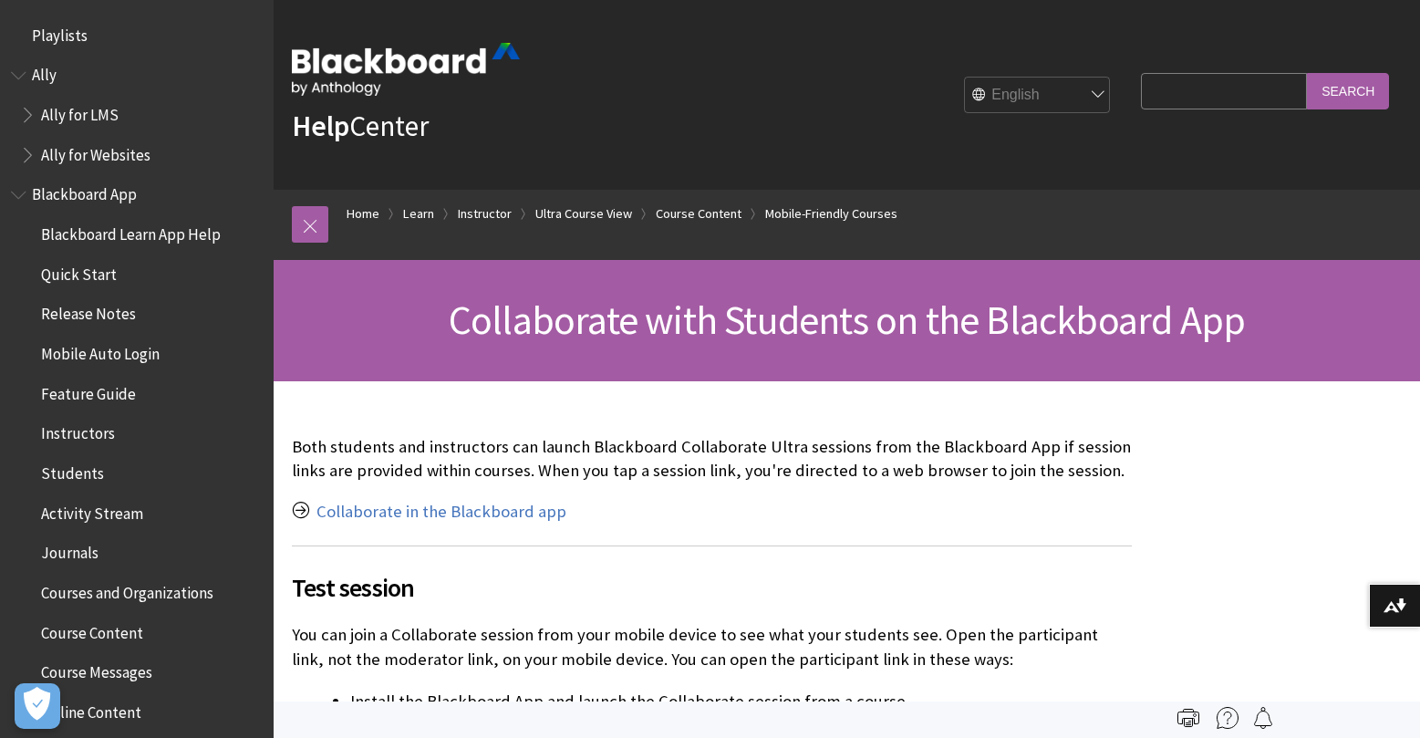 The image size is (1420, 738). Describe the element at coordinates (441, 512) in the screenshot. I see `a: Collaborate in the Blackboard app` at that location.